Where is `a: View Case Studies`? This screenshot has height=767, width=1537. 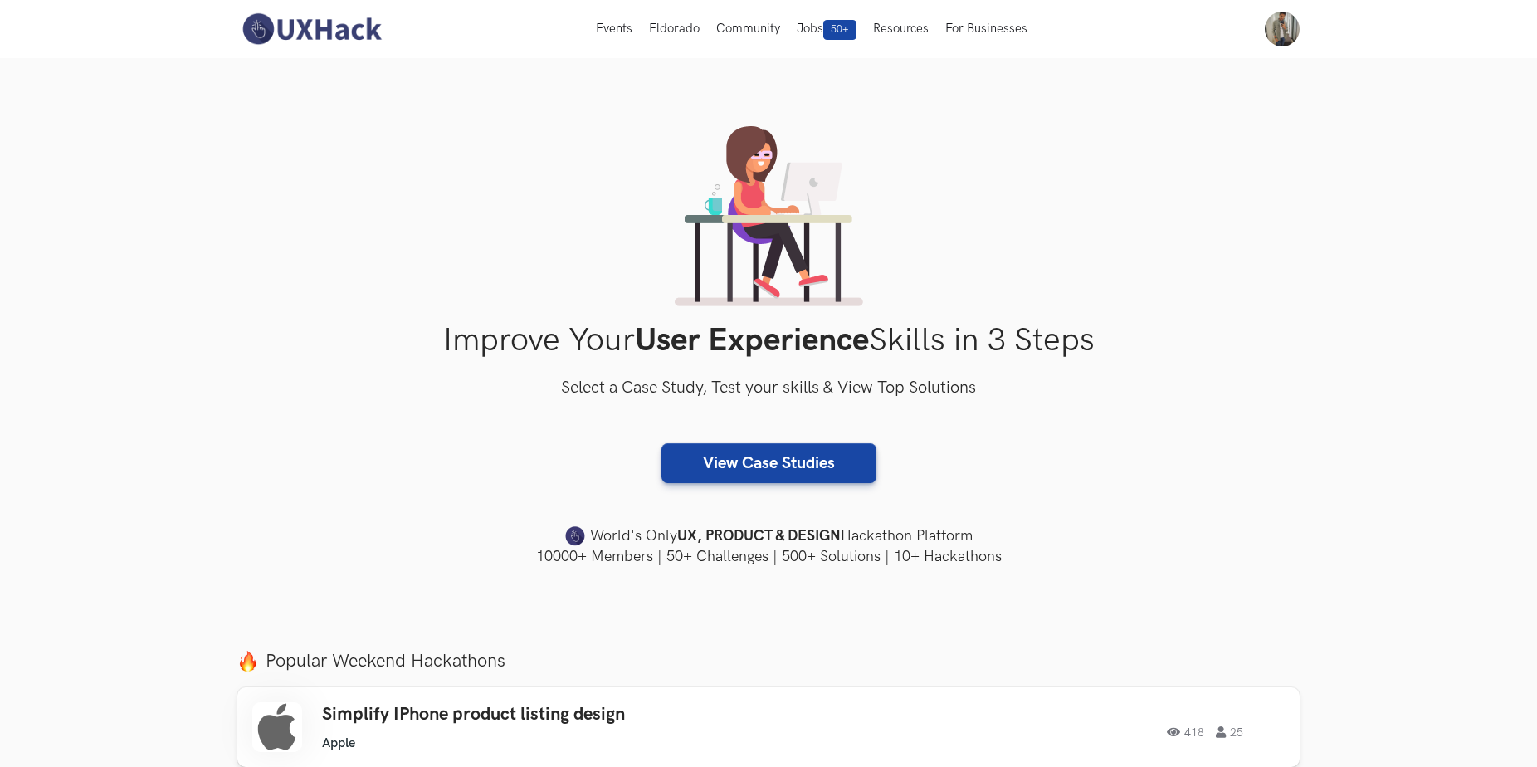 a: View Case Studies is located at coordinates (768, 463).